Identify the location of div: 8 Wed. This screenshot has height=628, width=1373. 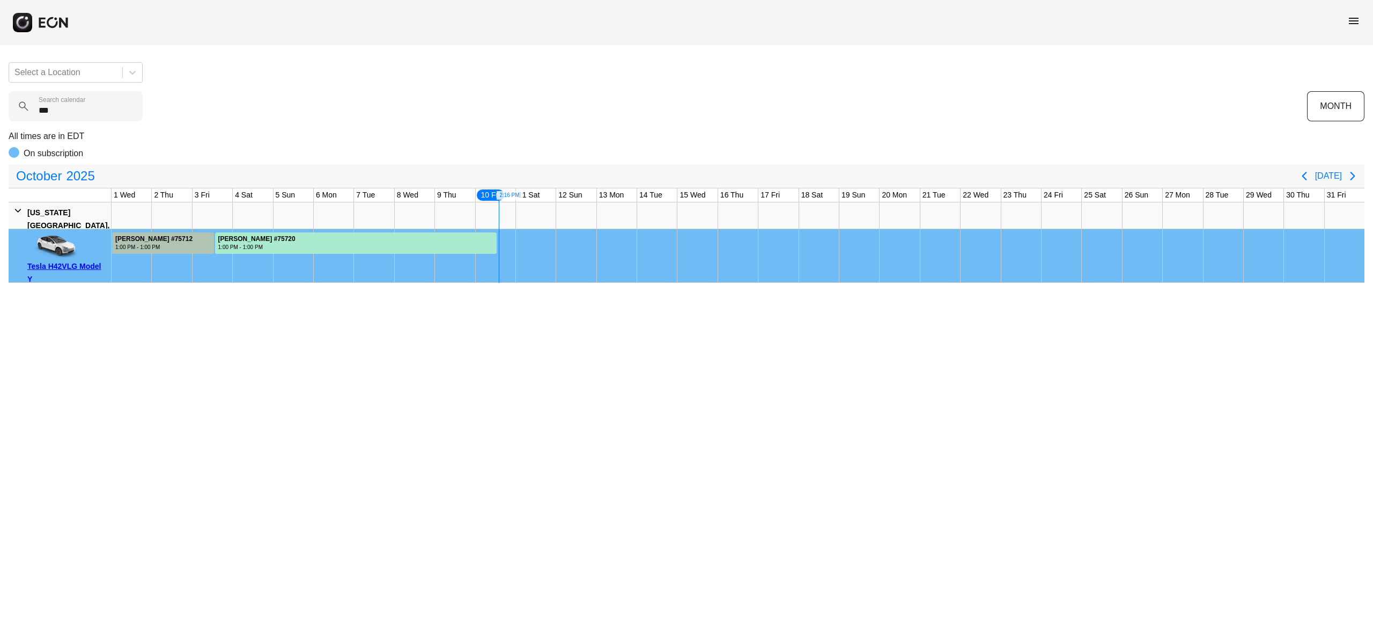
(408, 195).